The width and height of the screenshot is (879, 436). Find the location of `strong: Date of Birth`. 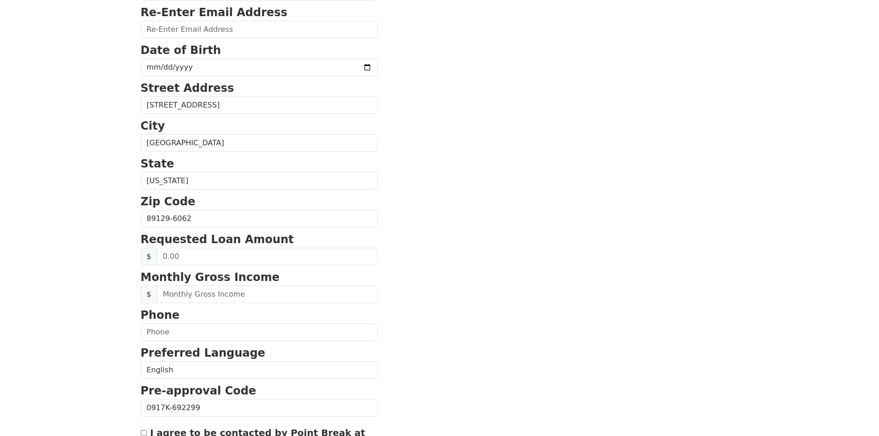

strong: Date of Birth is located at coordinates (181, 50).